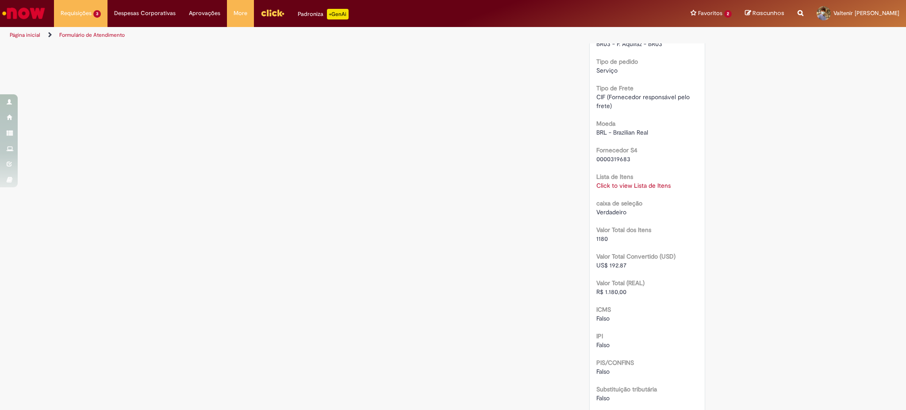 The width and height of the screenshot is (906, 410). I want to click on span: Rascunhos, so click(768, 13).